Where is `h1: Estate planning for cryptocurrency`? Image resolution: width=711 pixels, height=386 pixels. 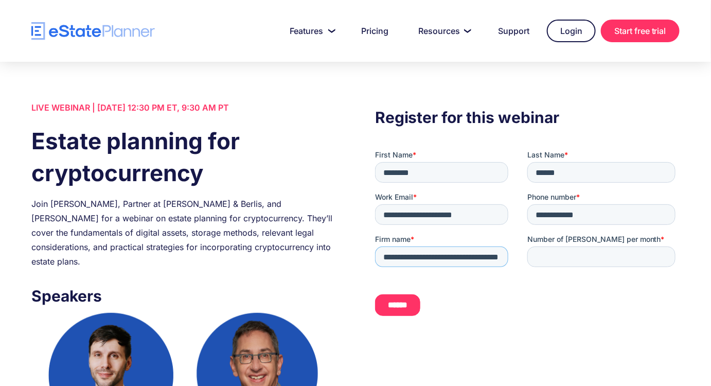 h1: Estate planning for cryptocurrency is located at coordinates (184, 157).